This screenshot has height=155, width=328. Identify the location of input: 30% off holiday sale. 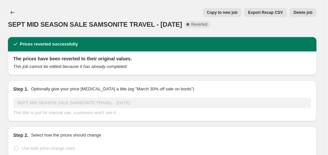
(162, 103).